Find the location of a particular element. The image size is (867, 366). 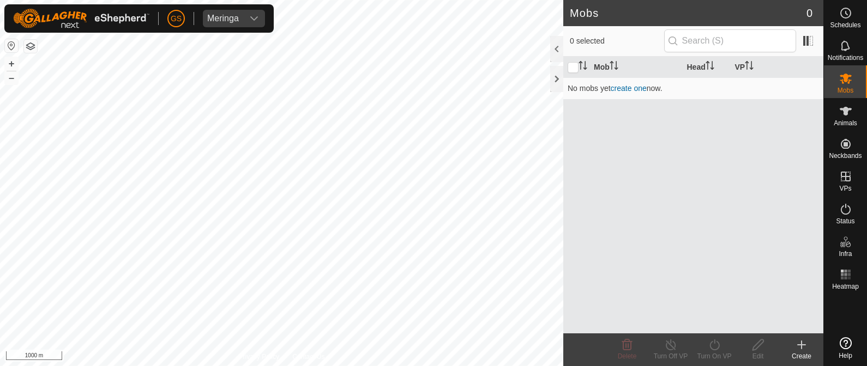

div: Meringa is located at coordinates (223, 19).